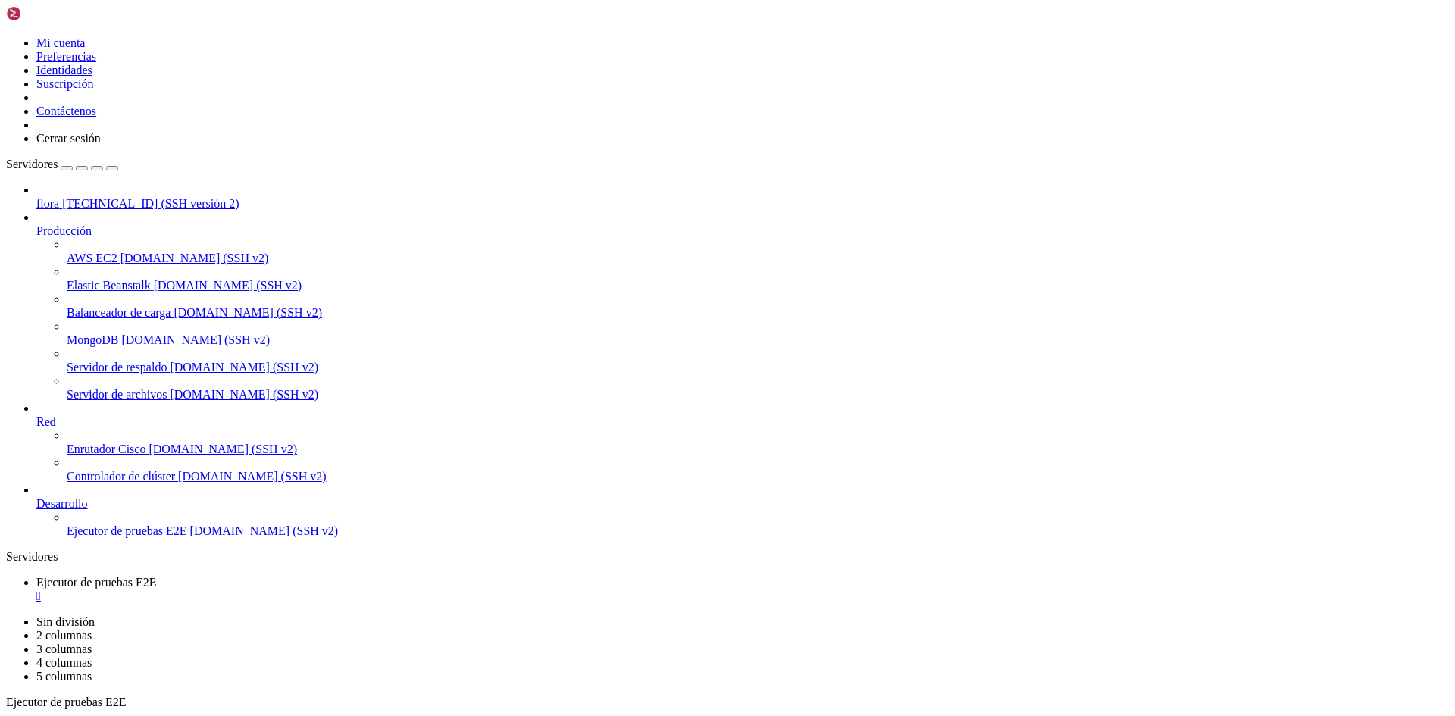  What do you see at coordinates (64, 230) in the screenshot?
I see `font: Producción` at bounding box center [64, 230].